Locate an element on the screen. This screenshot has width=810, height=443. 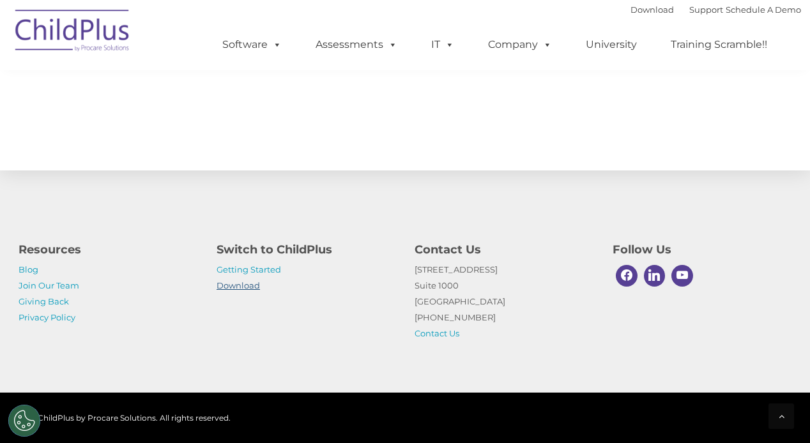
span: Phone number is located at coordinates (204, 141).